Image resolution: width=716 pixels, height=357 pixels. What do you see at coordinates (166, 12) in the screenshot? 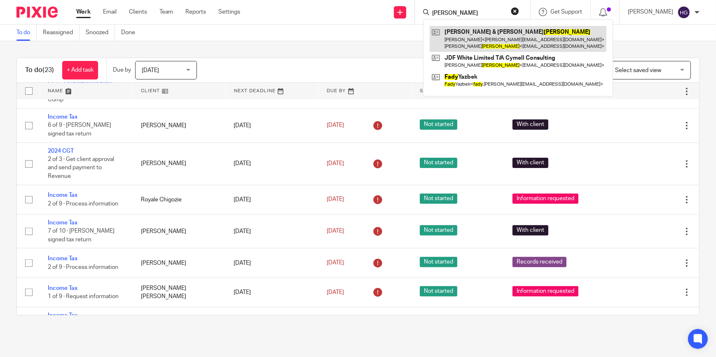
I see `a: Team` at bounding box center [166, 12].